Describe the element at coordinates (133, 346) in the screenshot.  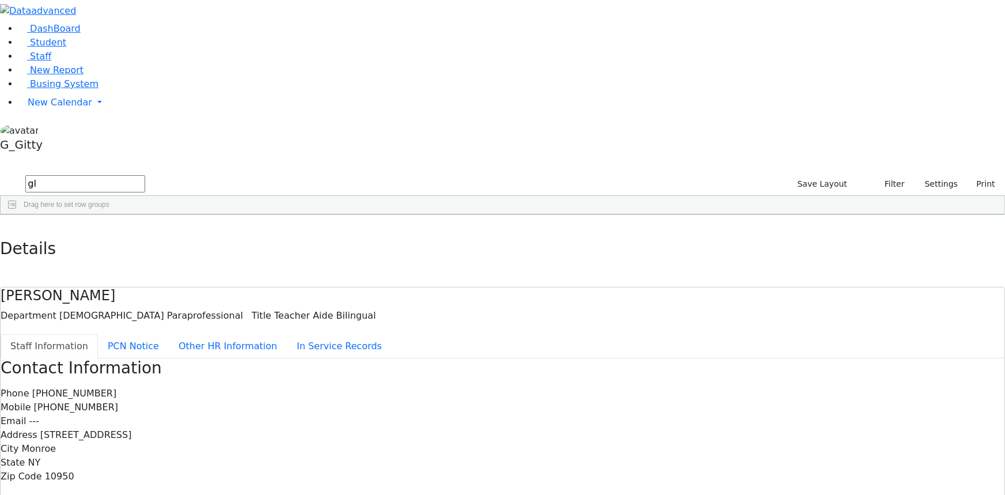
I see `button: PCN Notice` at that location.